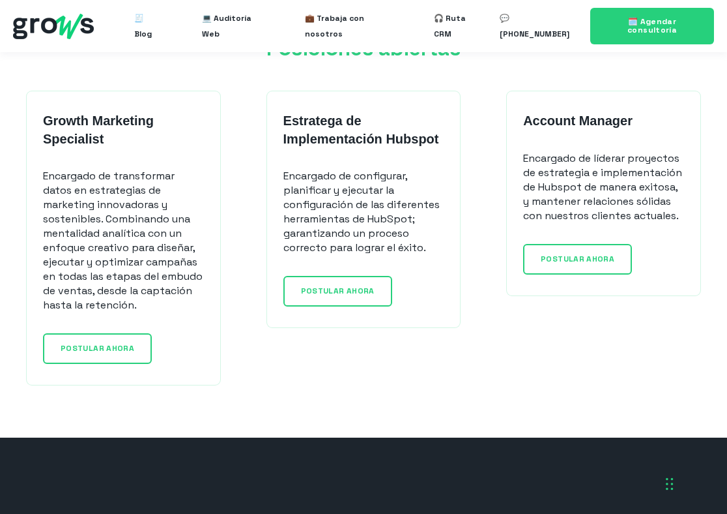 This screenshot has width=727, height=514. I want to click on strong: Account Manager, so click(578, 121).